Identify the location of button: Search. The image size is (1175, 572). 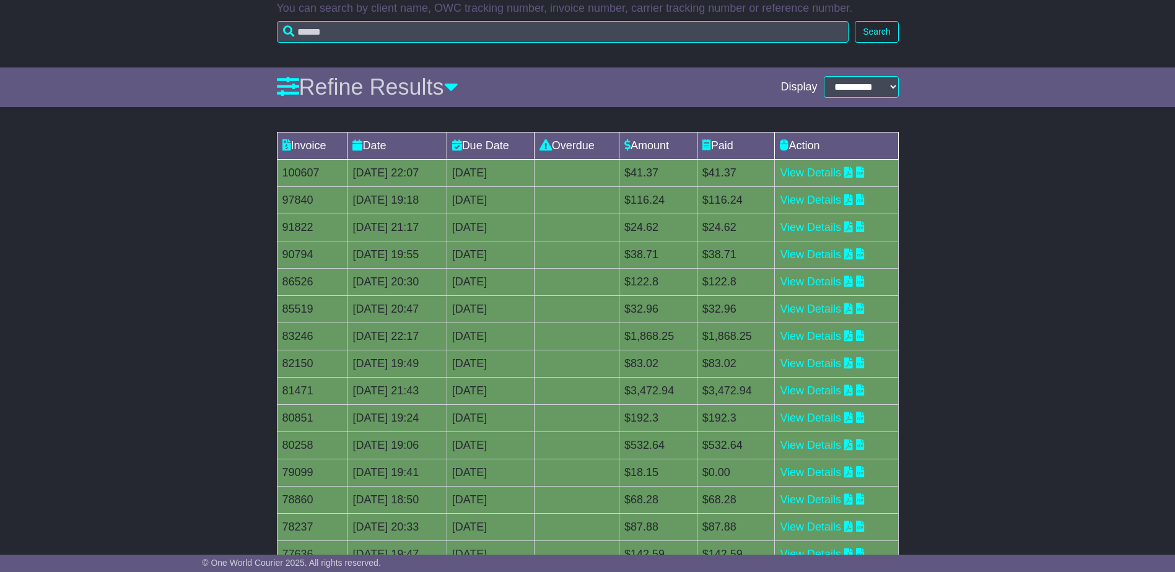
(876, 32).